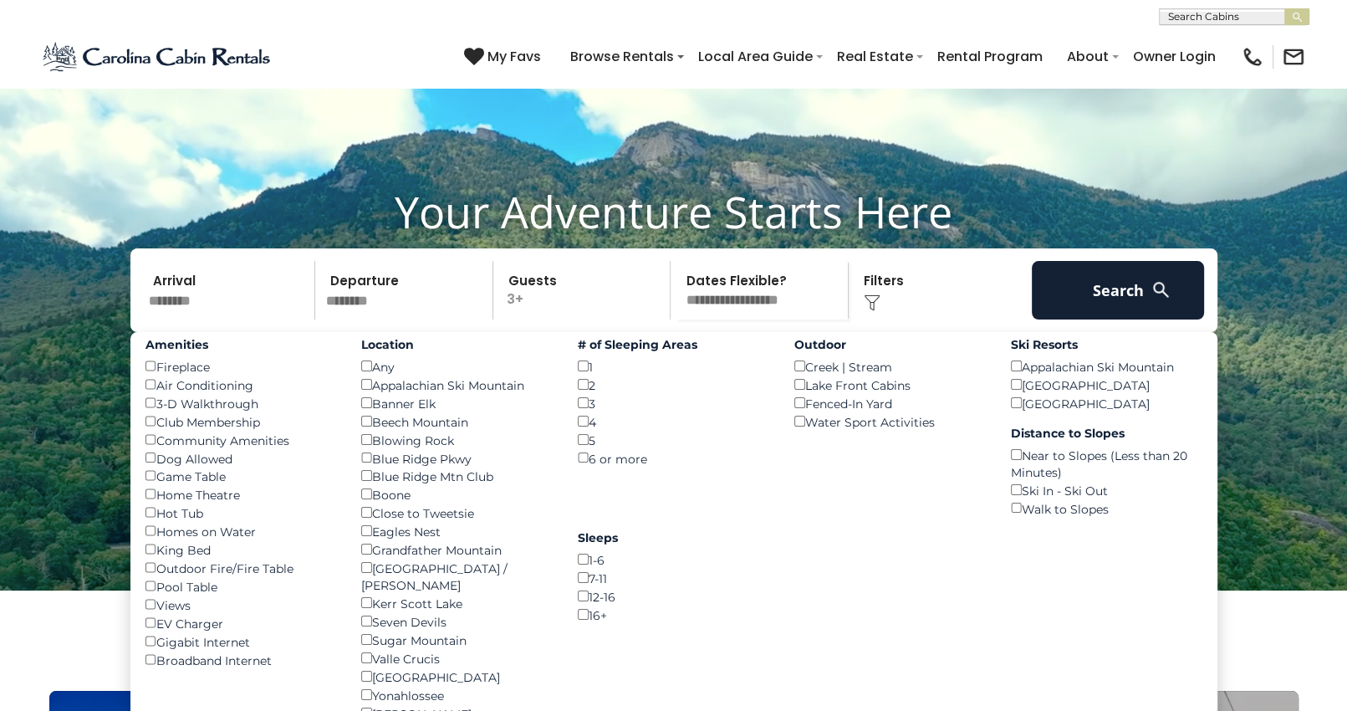 Image resolution: width=1347 pixels, height=711 pixels. Describe the element at coordinates (1106, 463) in the screenshot. I see `div: Near to Slopes (Less than 20 Minutes)` at that location.